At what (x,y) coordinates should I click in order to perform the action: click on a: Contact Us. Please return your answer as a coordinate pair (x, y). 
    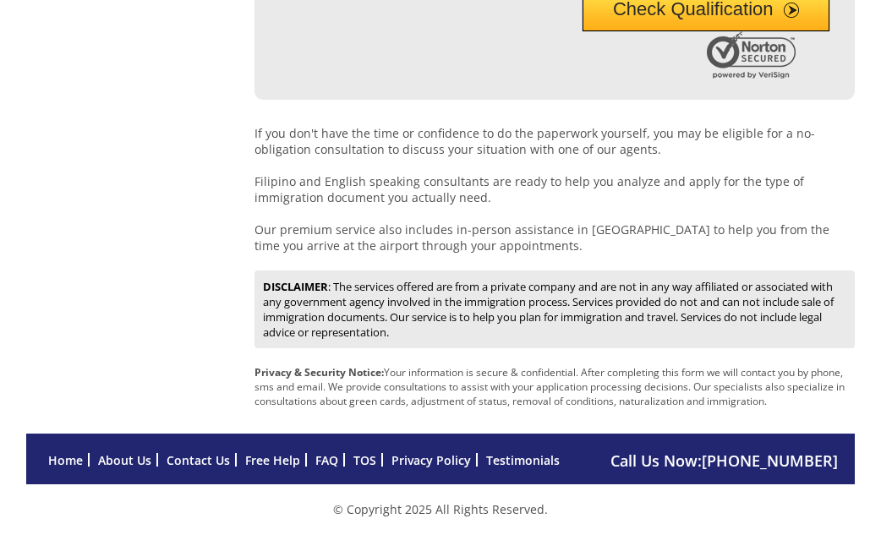
    Looking at the image, I should click on (198, 460).